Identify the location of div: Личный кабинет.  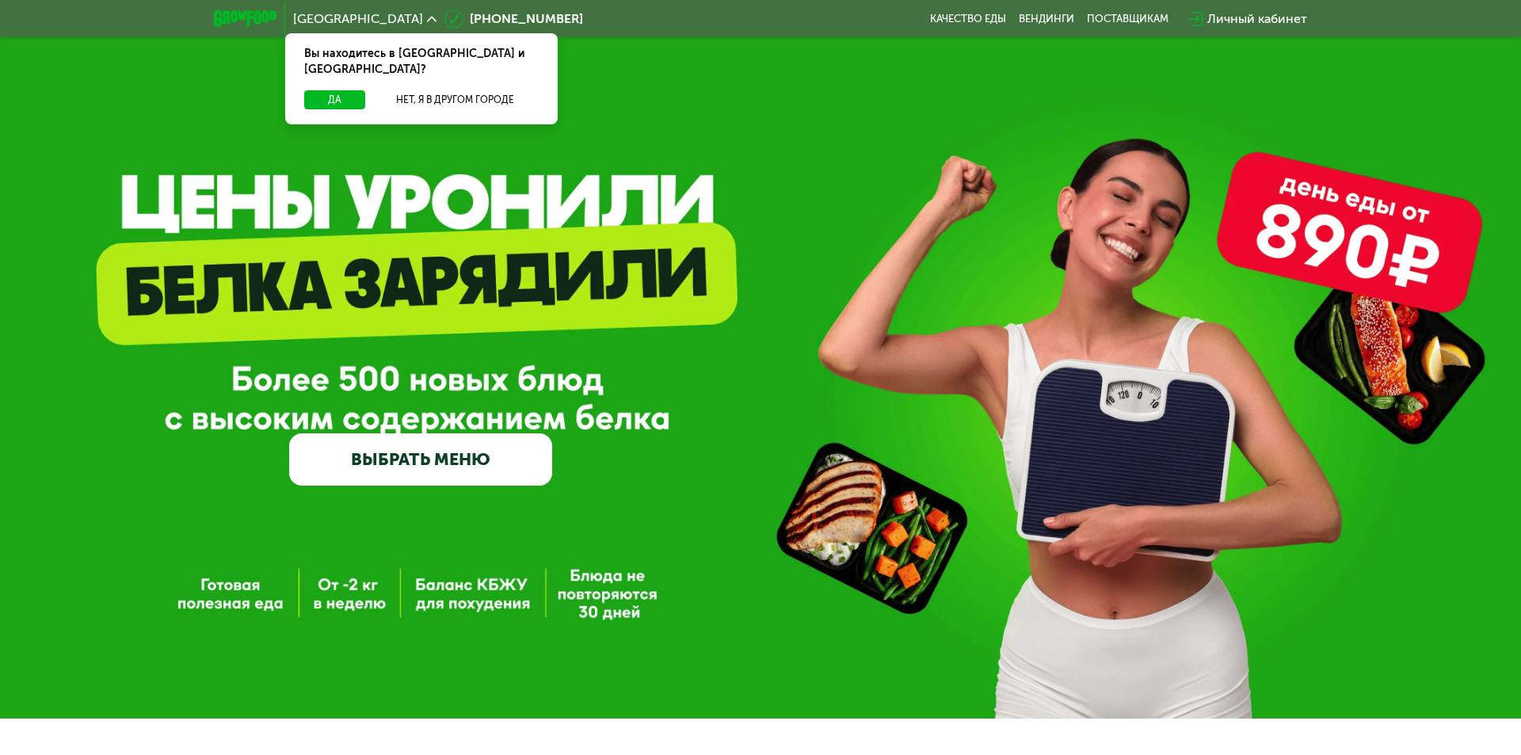
(1258, 19).